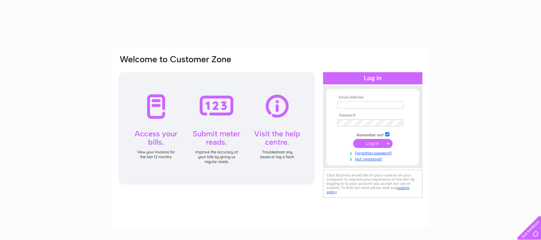  What do you see at coordinates (373, 134) in the screenshot?
I see `td: Remember me?` at bounding box center [373, 134].